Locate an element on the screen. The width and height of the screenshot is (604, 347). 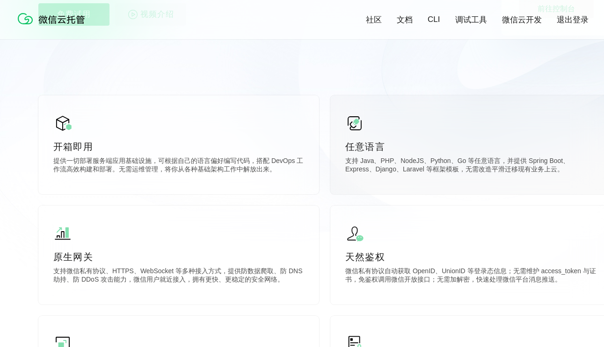
p: 任意语言 is located at coordinates (470, 147).